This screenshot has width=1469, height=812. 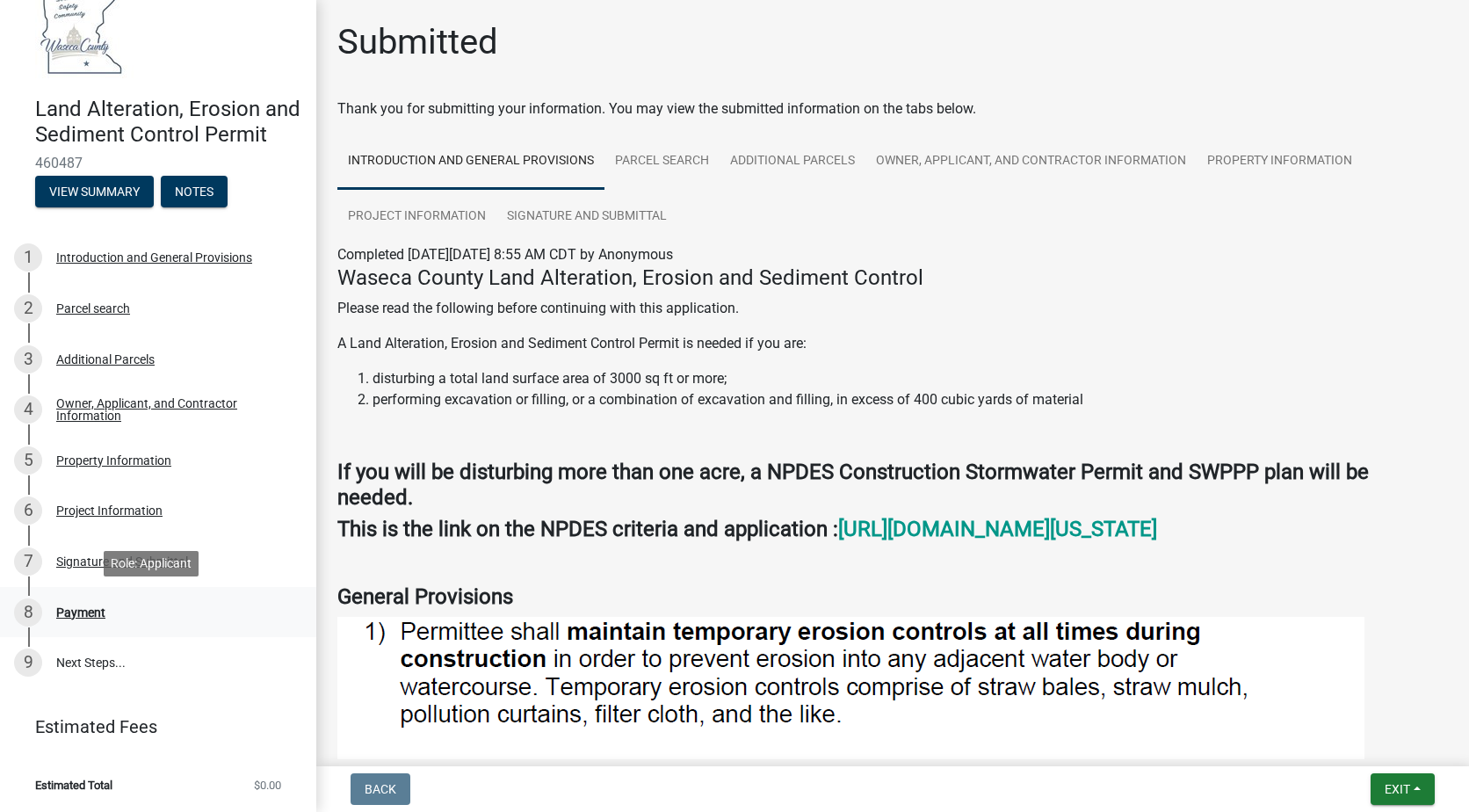 I want to click on div: Parcel search, so click(x=93, y=308).